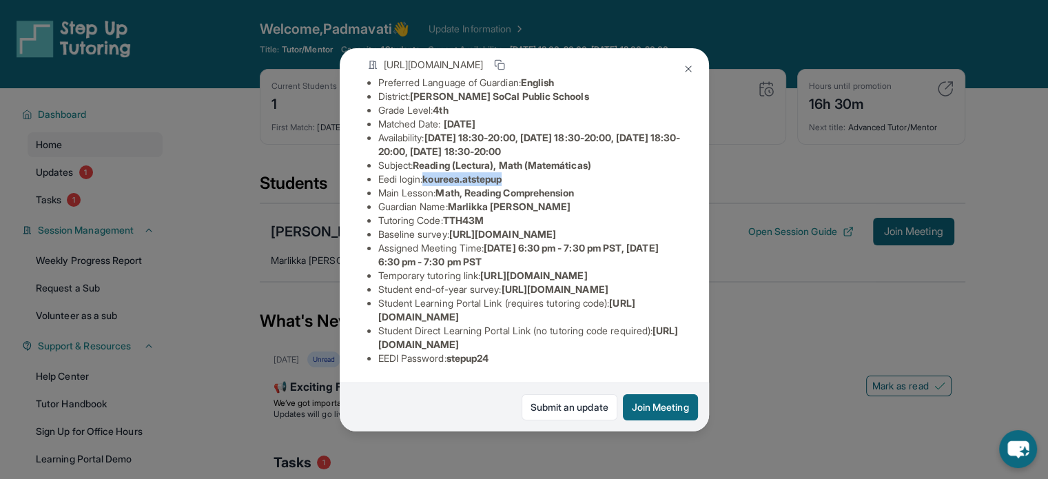  What do you see at coordinates (530, 255) in the screenshot?
I see `li: Assigned Meeting Time :` at bounding box center [530, 255].